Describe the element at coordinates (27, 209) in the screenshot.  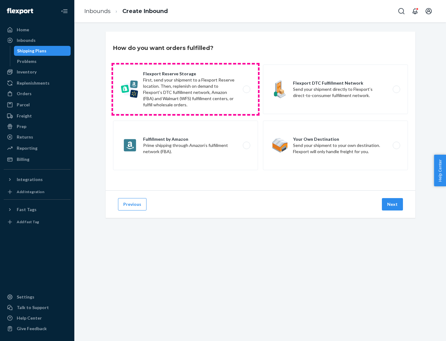
I see `div: Fast Tags` at that location.